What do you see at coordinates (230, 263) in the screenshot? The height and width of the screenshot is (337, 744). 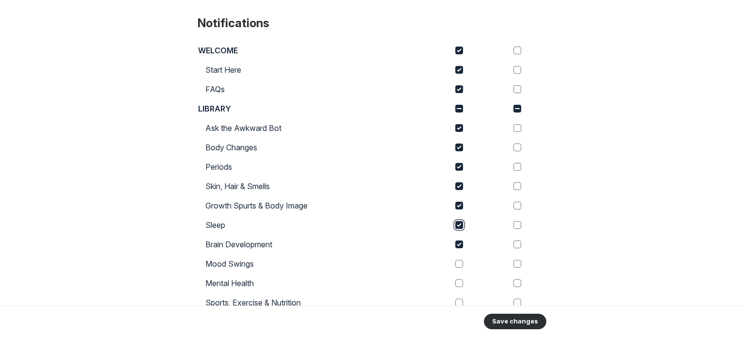 I see `p: Mood Swings` at bounding box center [230, 263].